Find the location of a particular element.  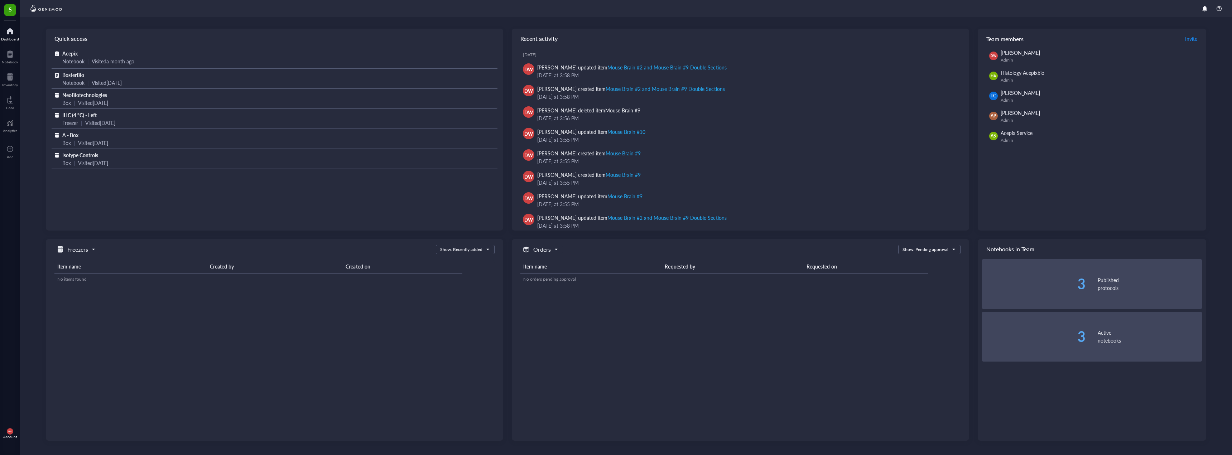

a: Inventory is located at coordinates (10, 79).